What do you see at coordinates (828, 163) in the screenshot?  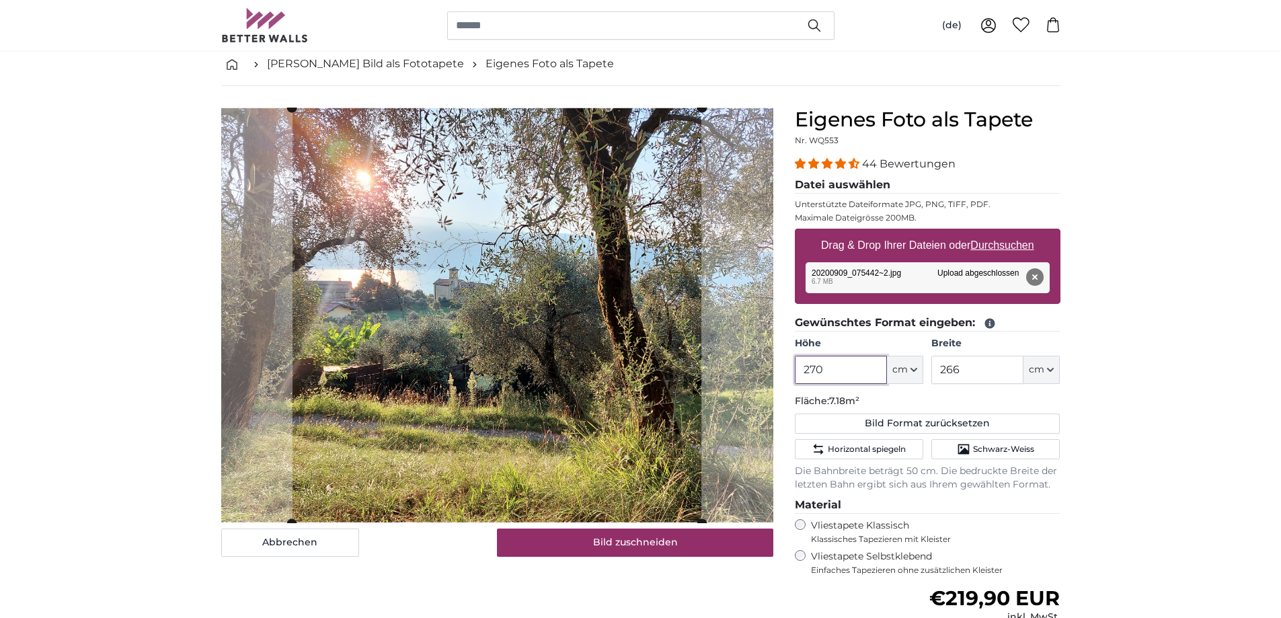 I see `span: 4.34 stars` at bounding box center [828, 163].